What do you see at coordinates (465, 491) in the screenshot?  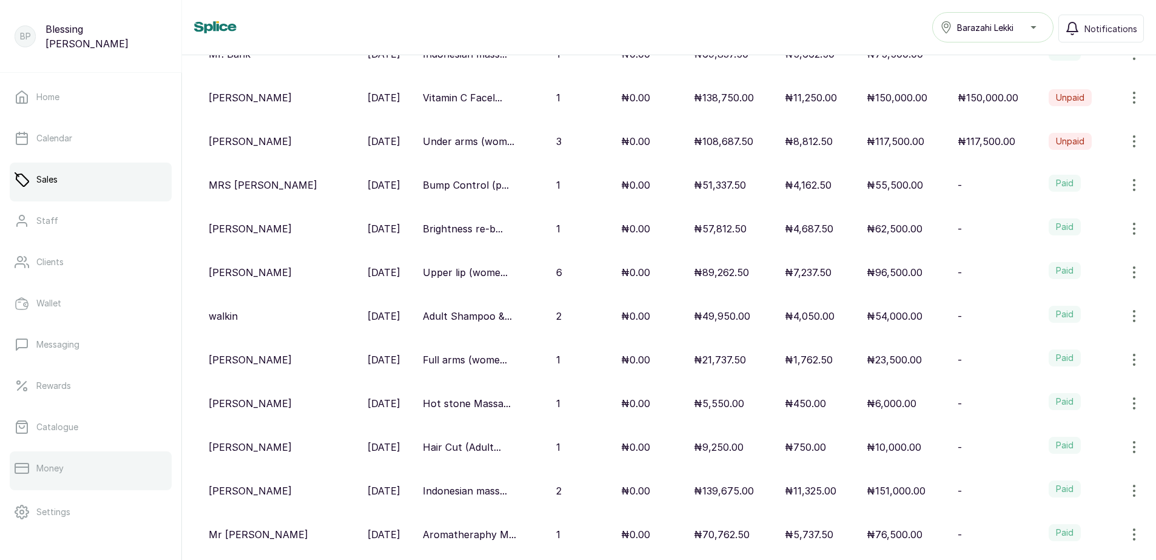 I see `p: Indonesian mass...` at bounding box center [465, 491].